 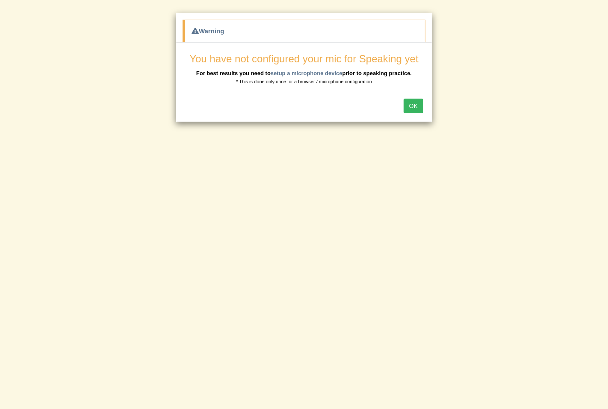 I want to click on small: * This is done only once for a browser / microphone configuration, so click(x=304, y=82).